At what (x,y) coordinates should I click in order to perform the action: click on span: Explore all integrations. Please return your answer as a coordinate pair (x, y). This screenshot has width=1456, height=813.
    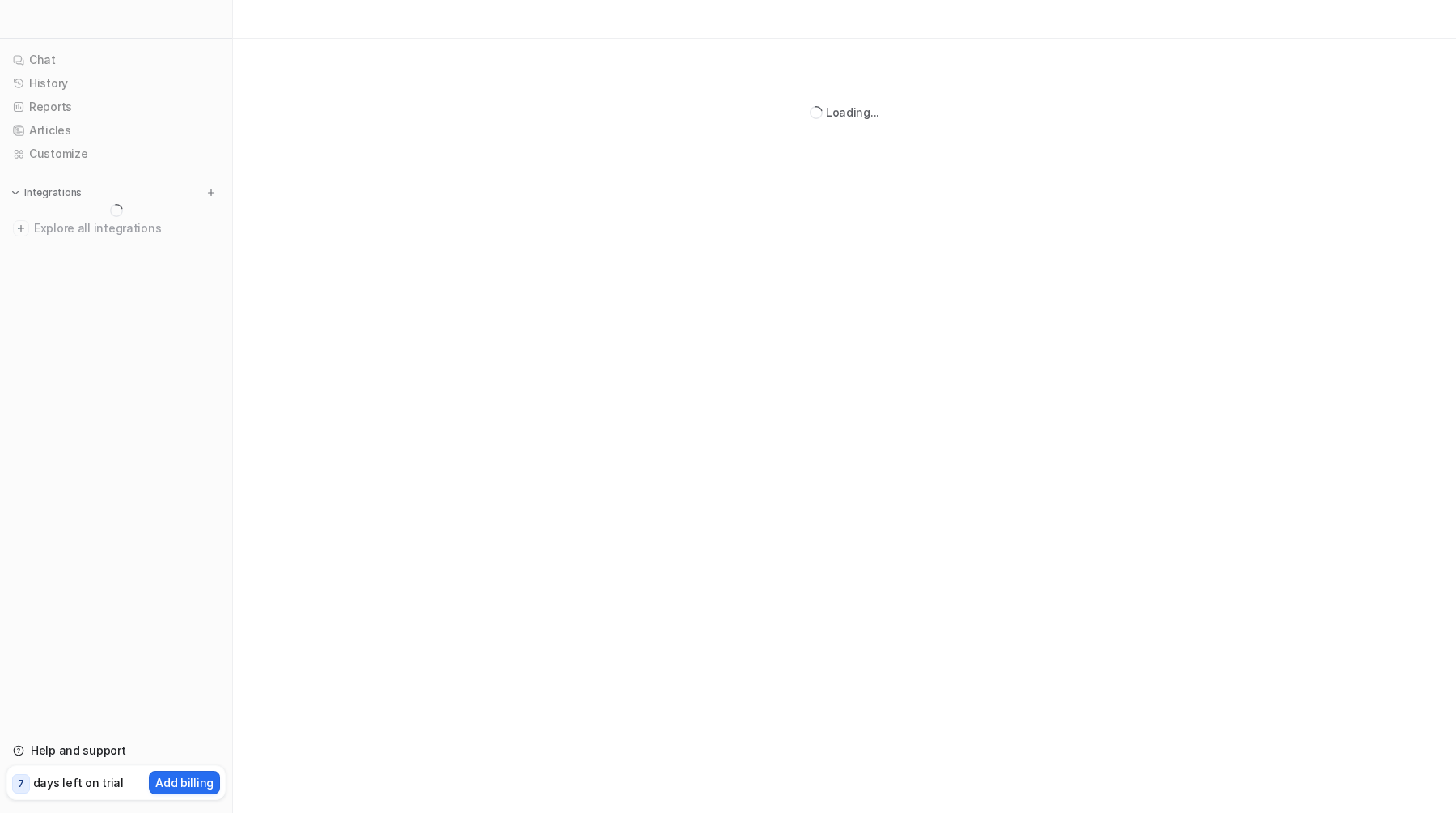
    Looking at the image, I should click on (126, 228).